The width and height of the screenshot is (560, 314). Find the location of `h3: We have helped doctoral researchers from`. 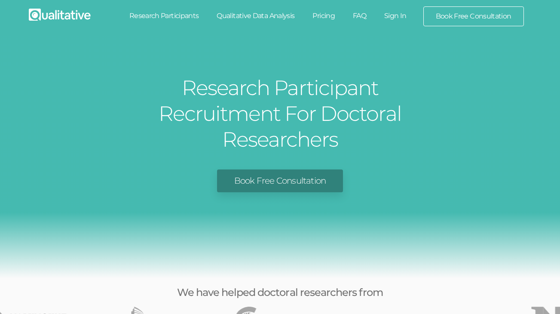

h3: We have helped doctoral researchers from is located at coordinates (280, 292).